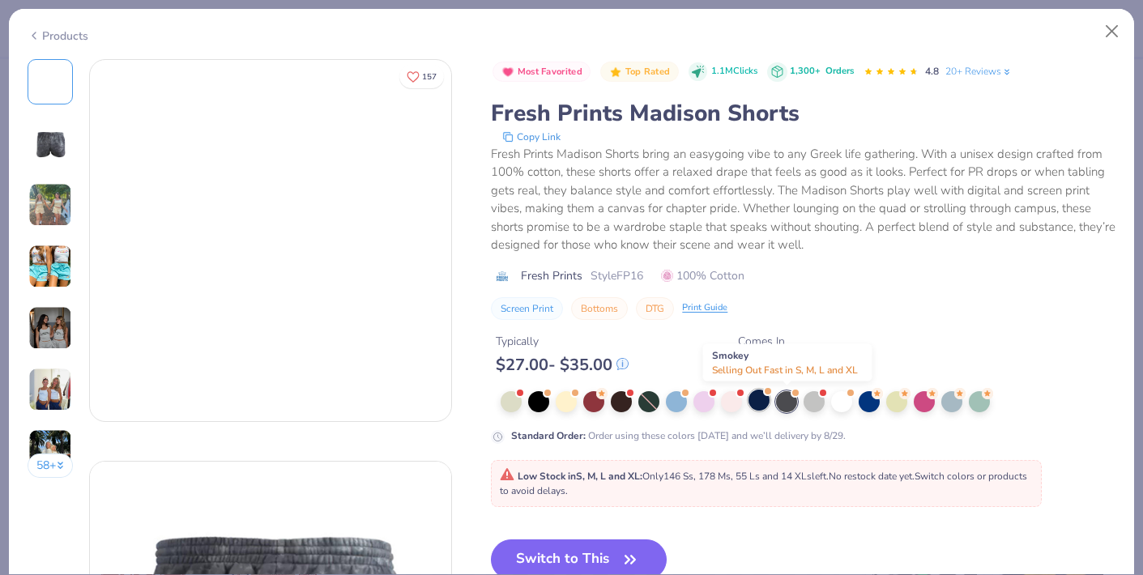 The height and width of the screenshot is (575, 1143). I want to click on button: Bottoms, so click(600, 309).